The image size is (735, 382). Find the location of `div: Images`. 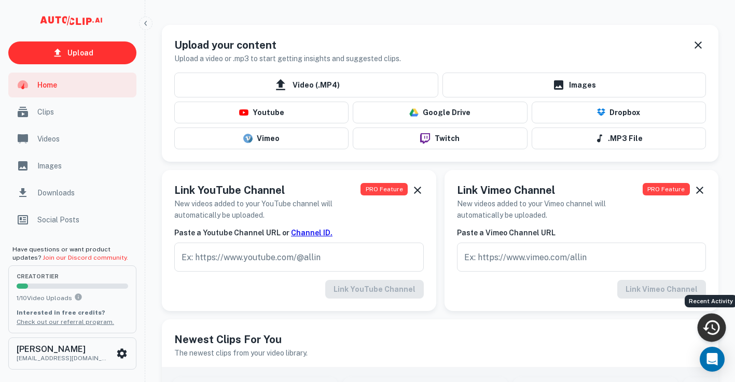

div: Images is located at coordinates (72, 166).